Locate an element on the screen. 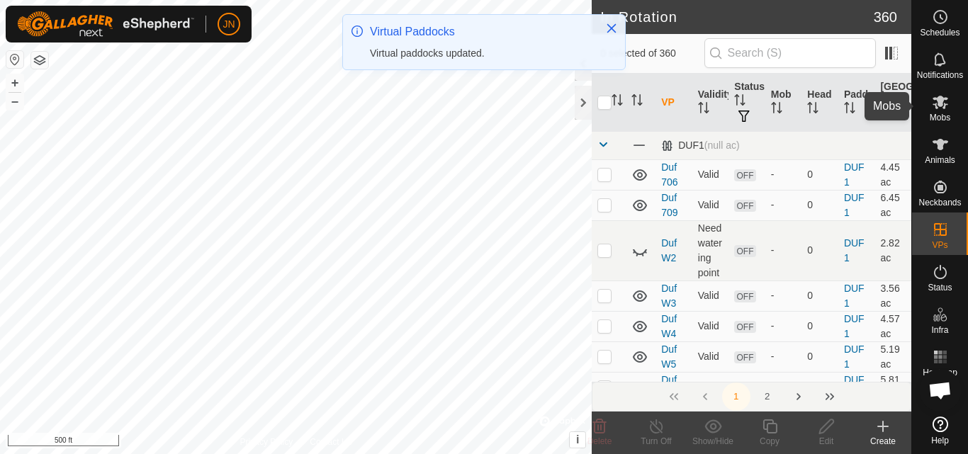  a: Privacy Policy is located at coordinates (266, 442).